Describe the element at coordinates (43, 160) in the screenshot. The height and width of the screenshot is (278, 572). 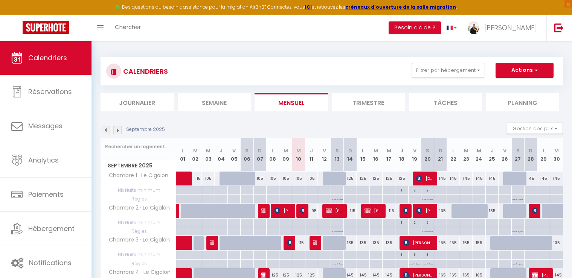
I see `span: Analytics` at that location.